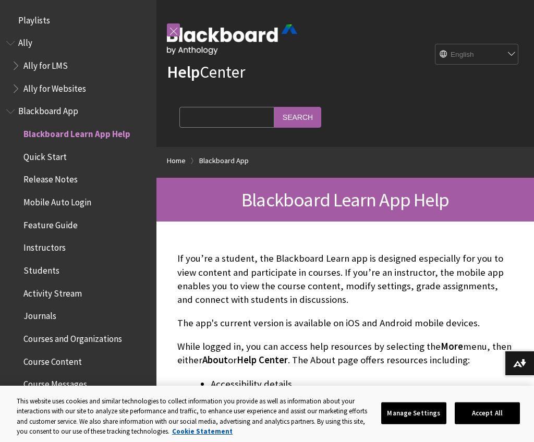 The width and height of the screenshot is (534, 442). Describe the element at coordinates (34, 18) in the screenshot. I see `span: Playlists` at that location.